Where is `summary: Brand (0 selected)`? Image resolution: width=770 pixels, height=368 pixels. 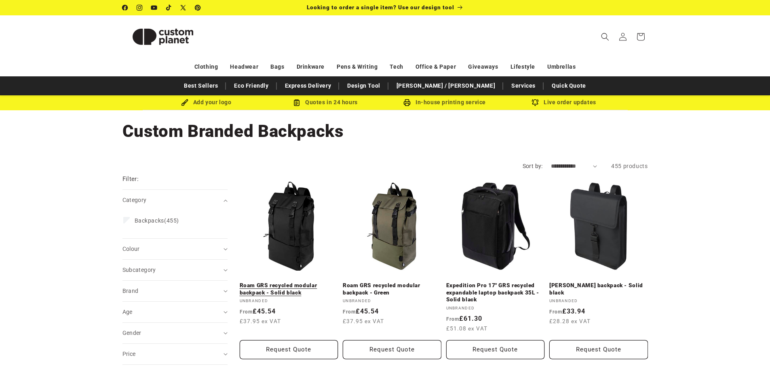 summary: Brand (0 selected) is located at coordinates (175, 291).